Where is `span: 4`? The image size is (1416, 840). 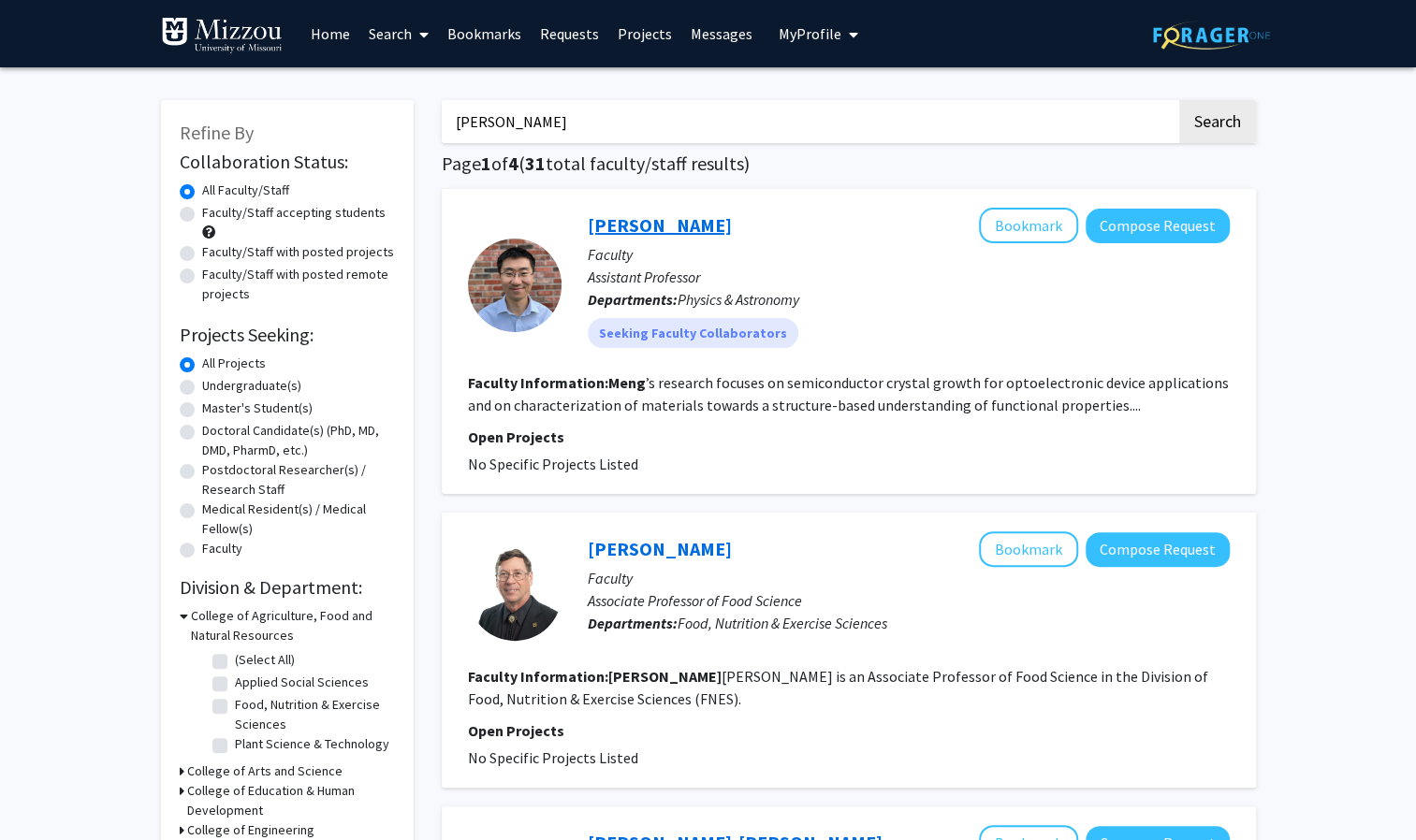
span: 4 is located at coordinates (513, 162).